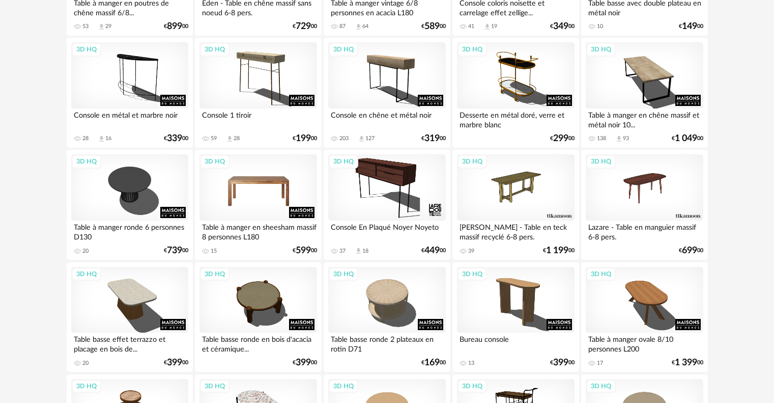 This screenshot has width=774, height=403. I want to click on div: 138, so click(601, 138).